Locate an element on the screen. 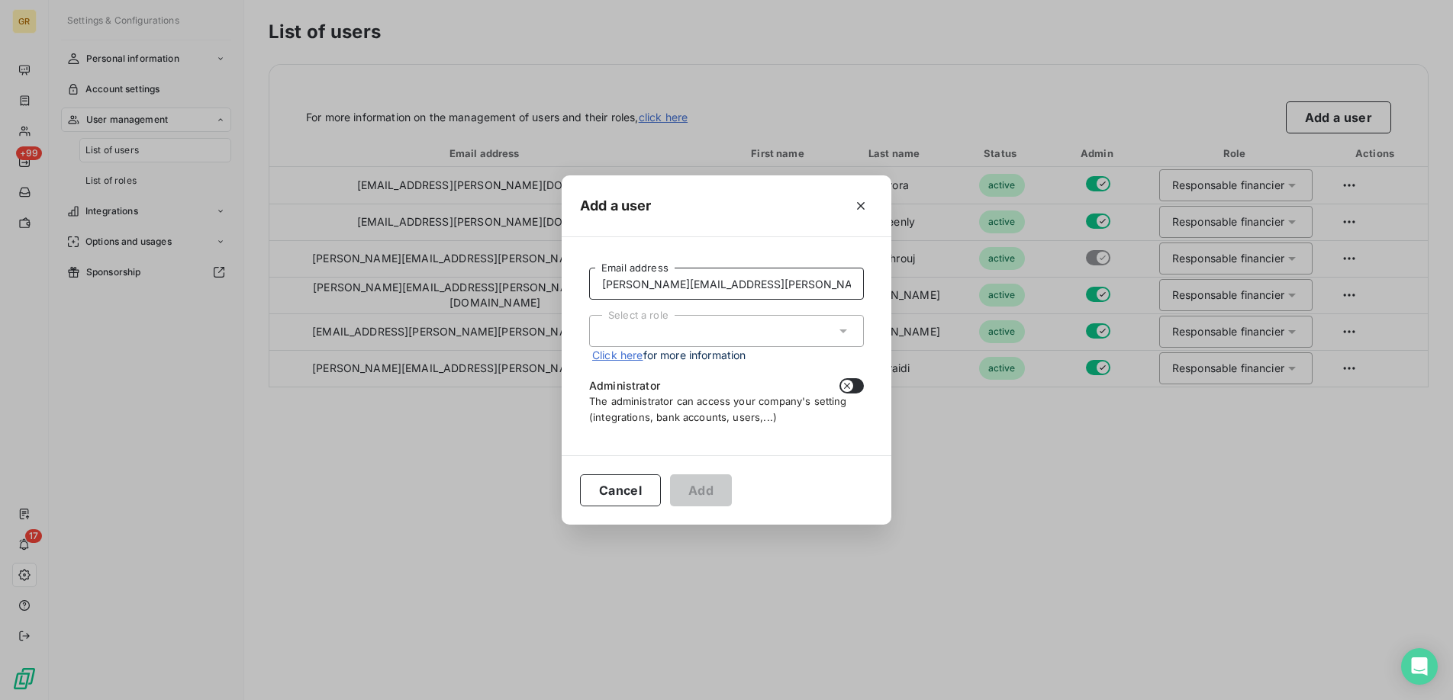  span: The administrator can access your company's setting (integrations, bank accounts, users,...) is located at coordinates (718, 409).